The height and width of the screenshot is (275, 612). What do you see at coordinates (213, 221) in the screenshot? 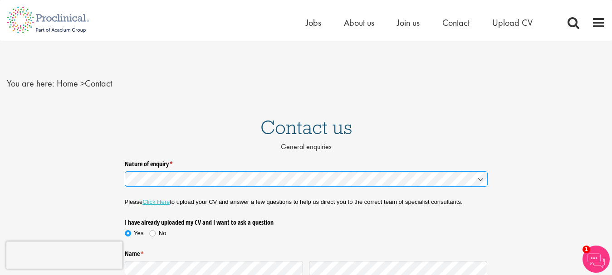
I see `legend: I have already uploaded my CV and I want to ask a question` at bounding box center [213, 221].